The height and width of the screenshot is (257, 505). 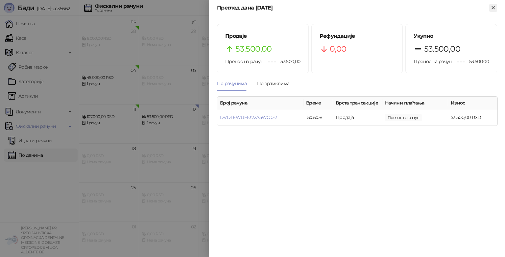 I want to click on div: По артиклима, so click(x=273, y=83).